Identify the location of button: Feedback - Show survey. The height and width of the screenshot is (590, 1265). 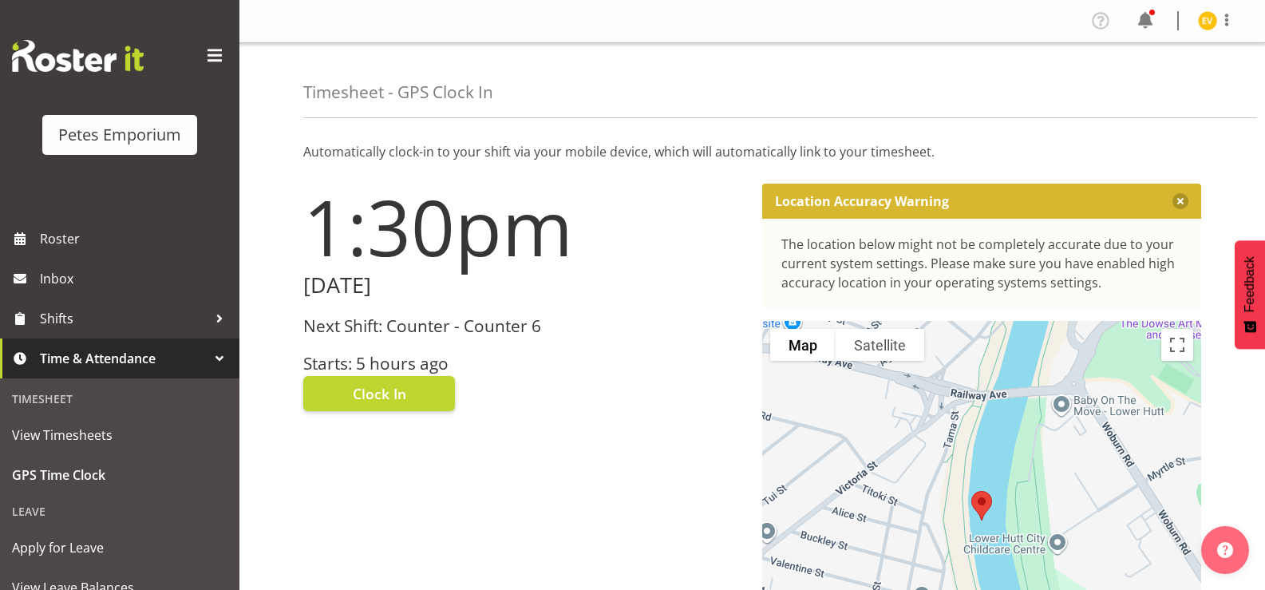
(1250, 295).